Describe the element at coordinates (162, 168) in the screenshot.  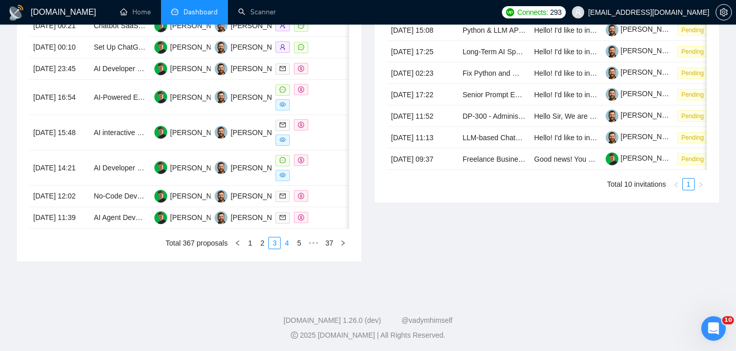
I see `a: AI Developer for Patient Monitoring System` at that location.